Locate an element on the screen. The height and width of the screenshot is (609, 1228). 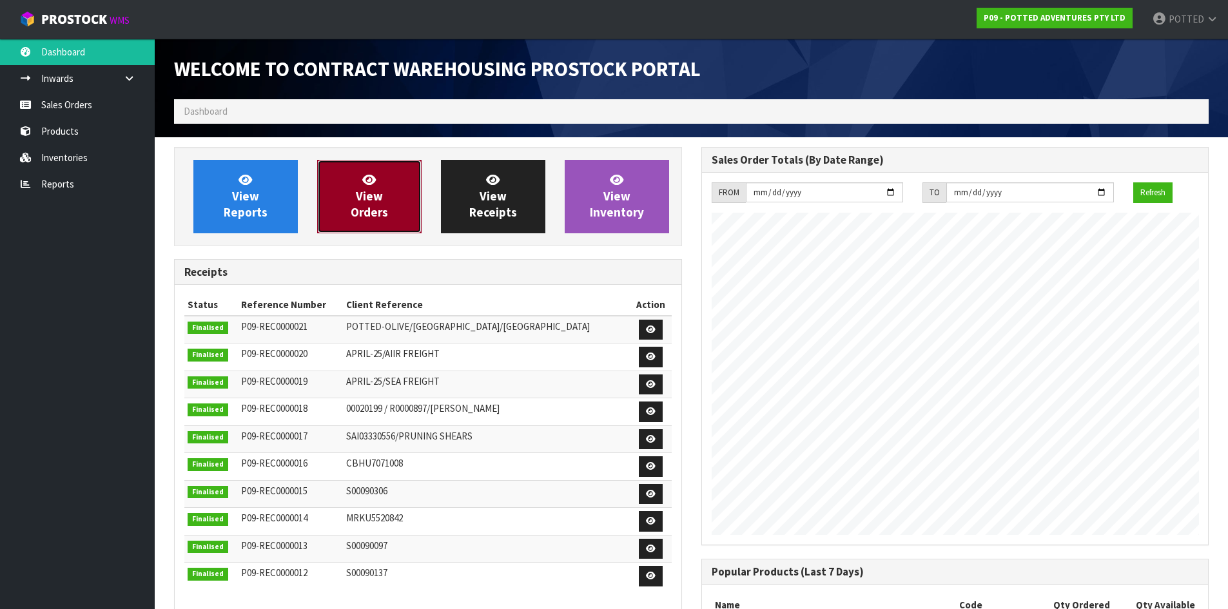
span: S00090097 is located at coordinates (367, 545).